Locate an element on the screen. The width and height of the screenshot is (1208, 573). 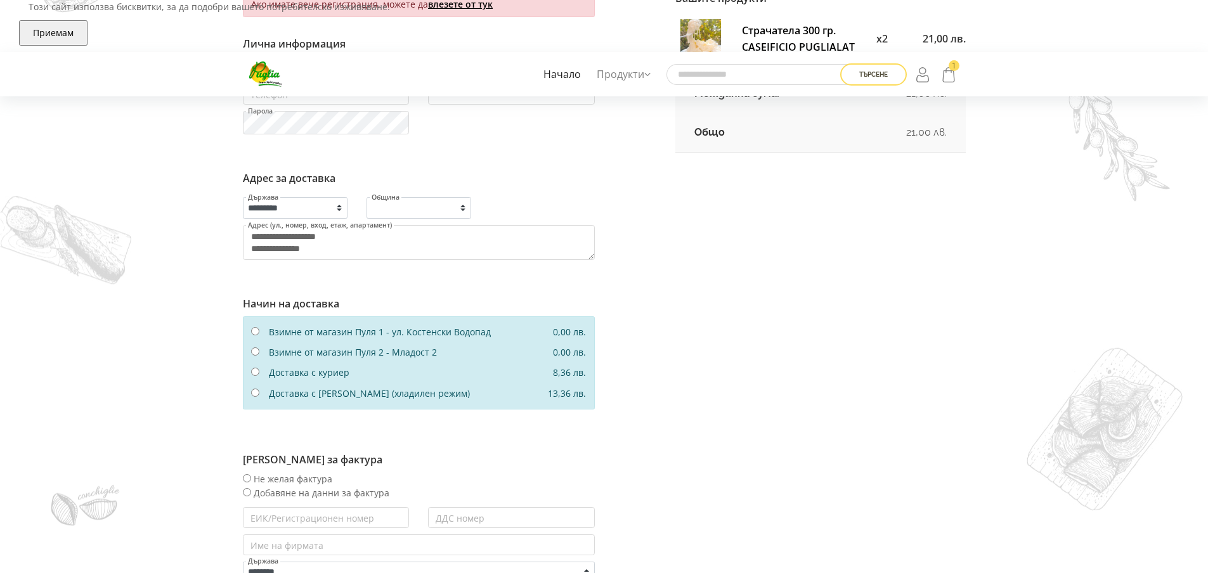
input: Добавяне на данни за фактура is located at coordinates (247, 492).